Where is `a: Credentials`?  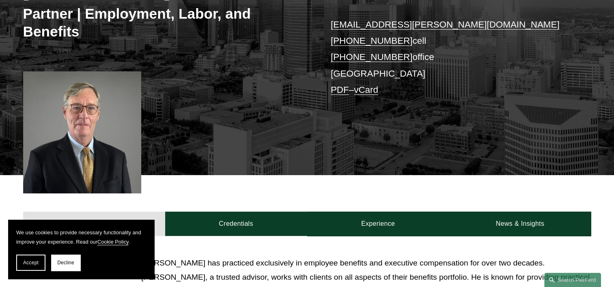
a: Credentials is located at coordinates (236, 224).